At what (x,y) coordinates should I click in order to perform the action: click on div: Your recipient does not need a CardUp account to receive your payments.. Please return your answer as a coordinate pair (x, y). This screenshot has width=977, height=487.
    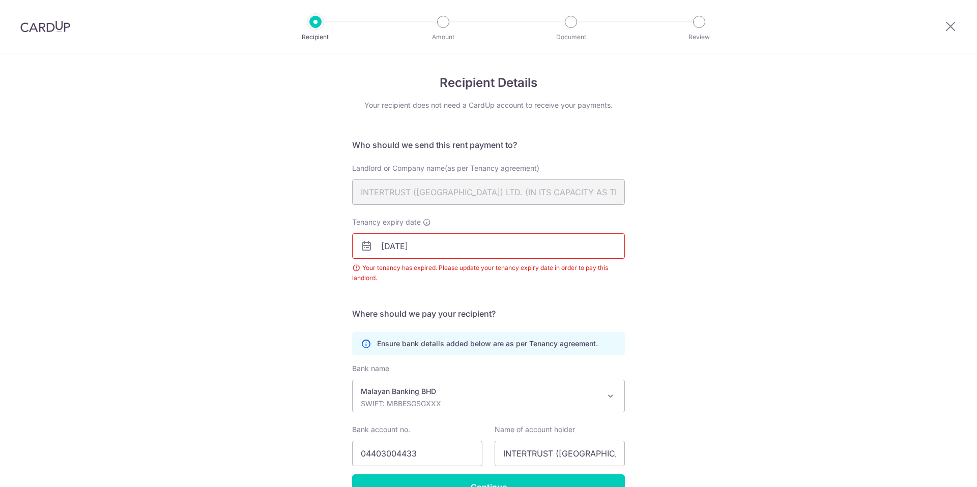
    Looking at the image, I should click on (488, 105).